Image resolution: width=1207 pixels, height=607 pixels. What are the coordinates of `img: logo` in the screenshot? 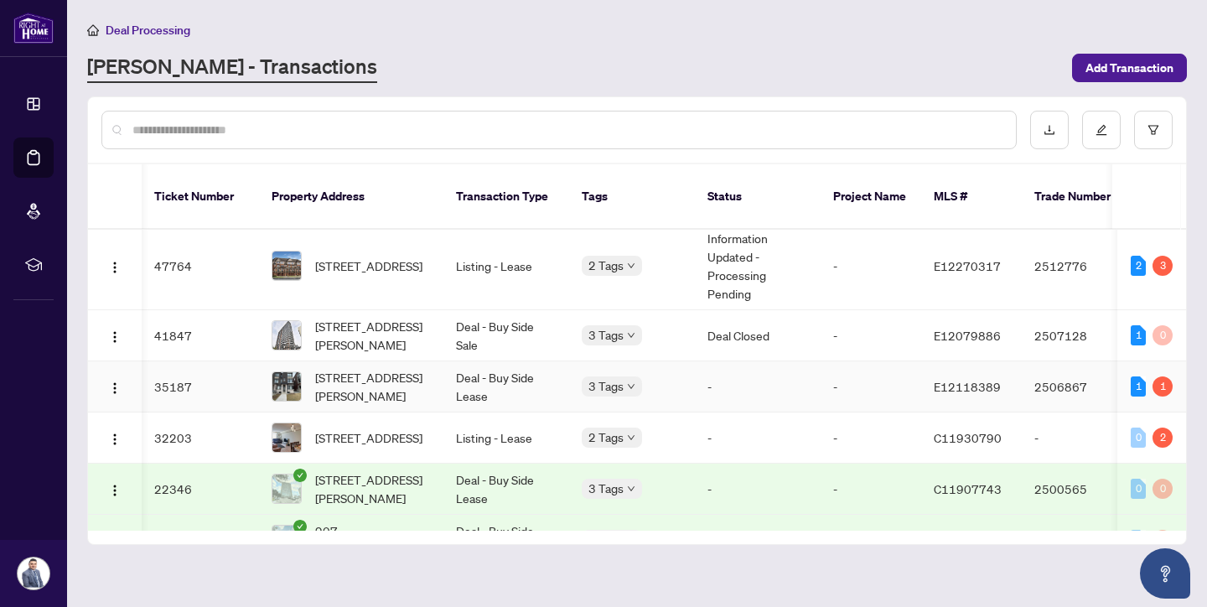 It's located at (34, 28).